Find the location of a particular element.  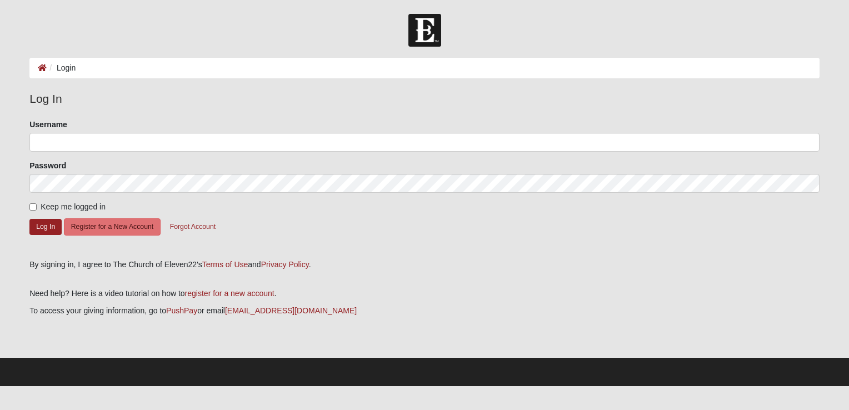

p: Need help? Here is a video tutorial on how to . is located at coordinates (424, 293).